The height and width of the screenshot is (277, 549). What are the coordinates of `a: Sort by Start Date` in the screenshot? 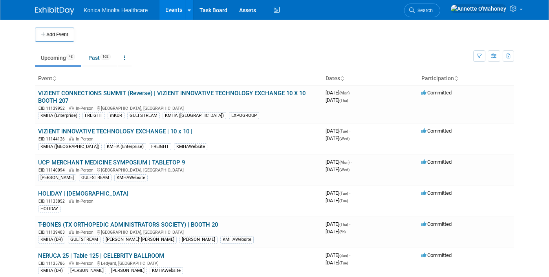 It's located at (342, 78).